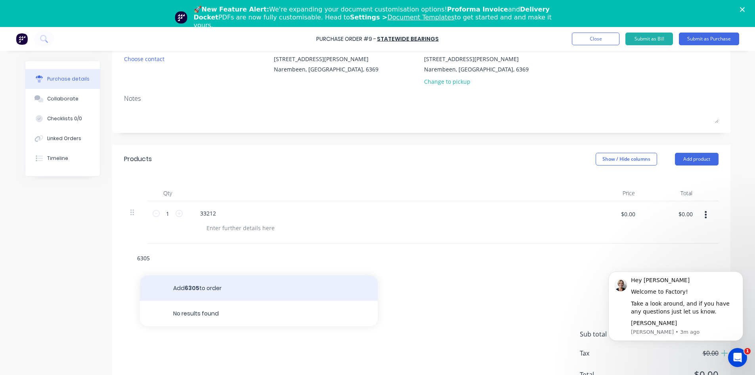 This screenshot has width=755, height=375. Describe the element at coordinates (744, 10) in the screenshot. I see `div: Close` at that location.